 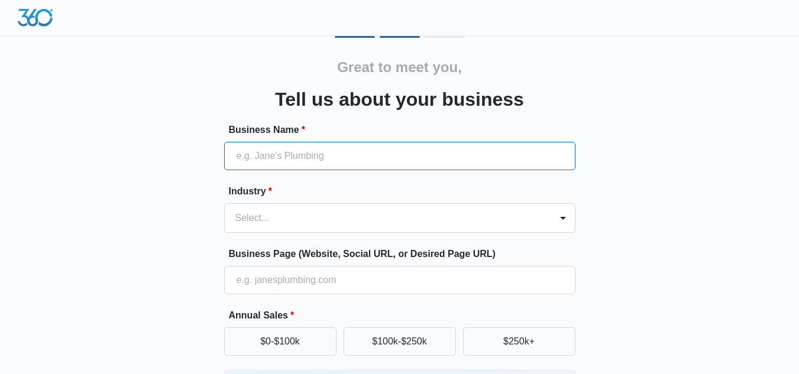 I want to click on label: Industry, so click(x=404, y=192).